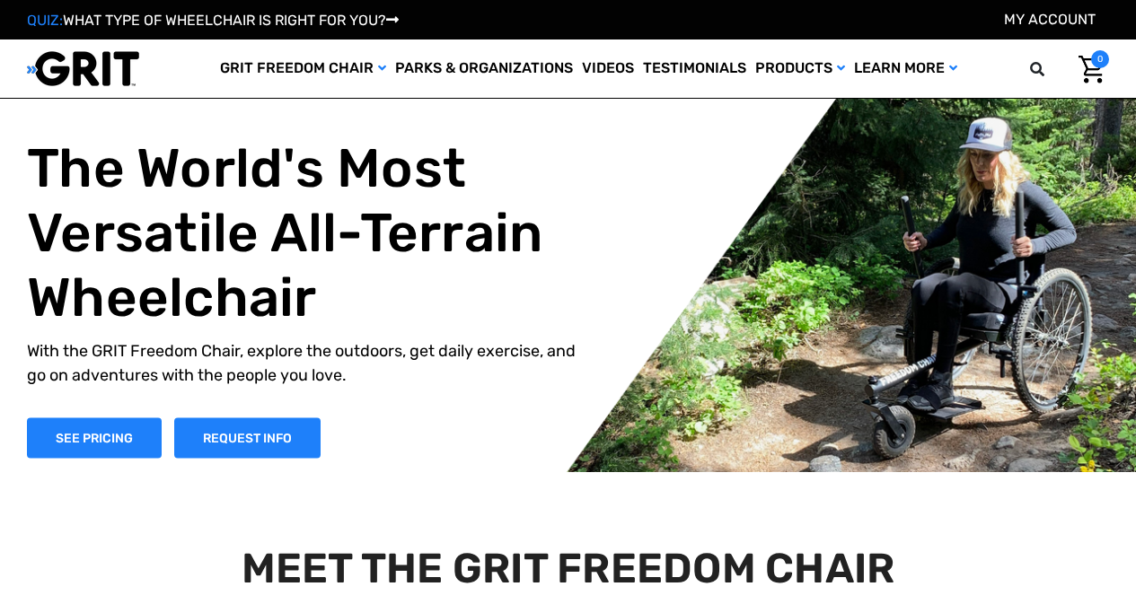 This screenshot has height=604, width=1136. Describe the element at coordinates (213, 20) in the screenshot. I see `a: QUIZ:WHAT TYPE OF WHEELCHAIR IS RIGHT FOR YOU?` at that location.